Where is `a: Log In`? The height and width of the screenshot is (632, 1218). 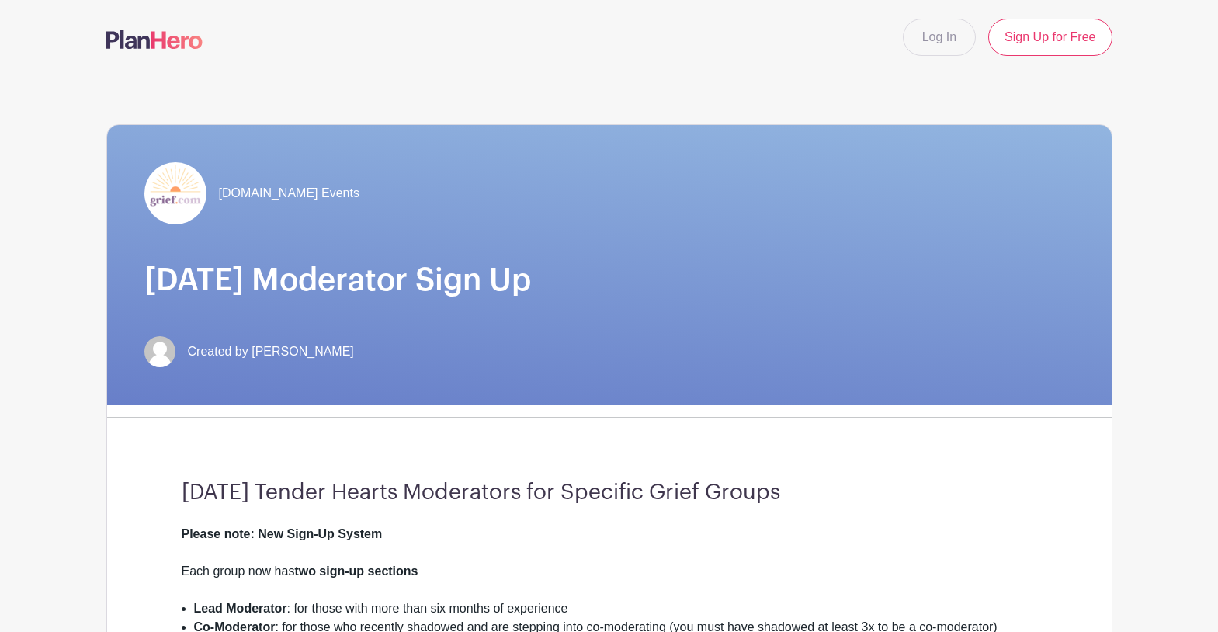 a: Log In is located at coordinates (939, 37).